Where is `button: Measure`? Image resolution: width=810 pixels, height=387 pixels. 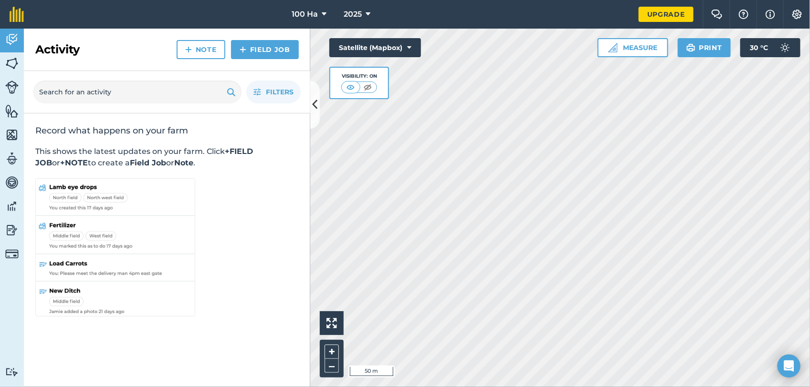 button: Measure is located at coordinates (633, 48).